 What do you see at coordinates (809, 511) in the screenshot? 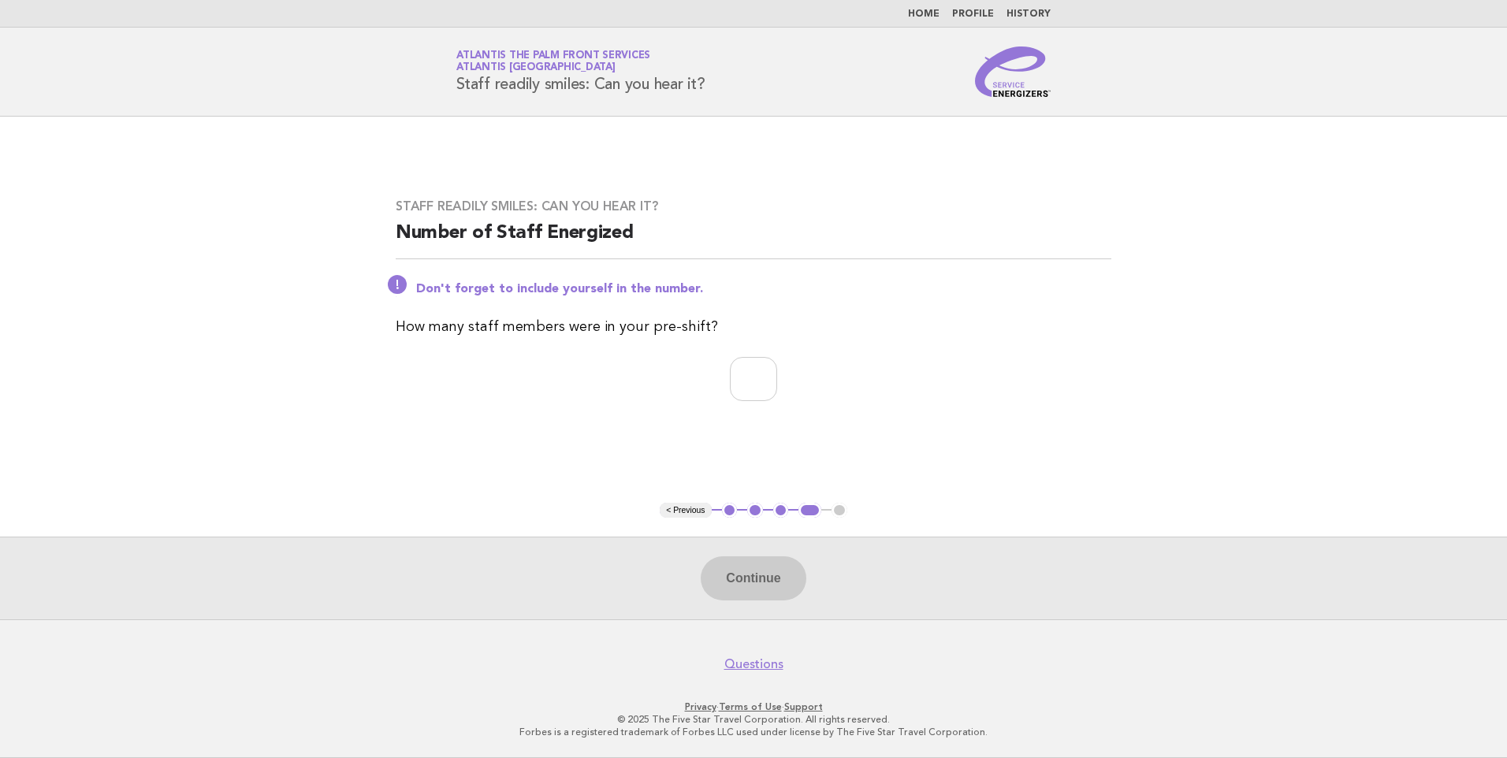
I see `button: 4` at bounding box center [809, 511].